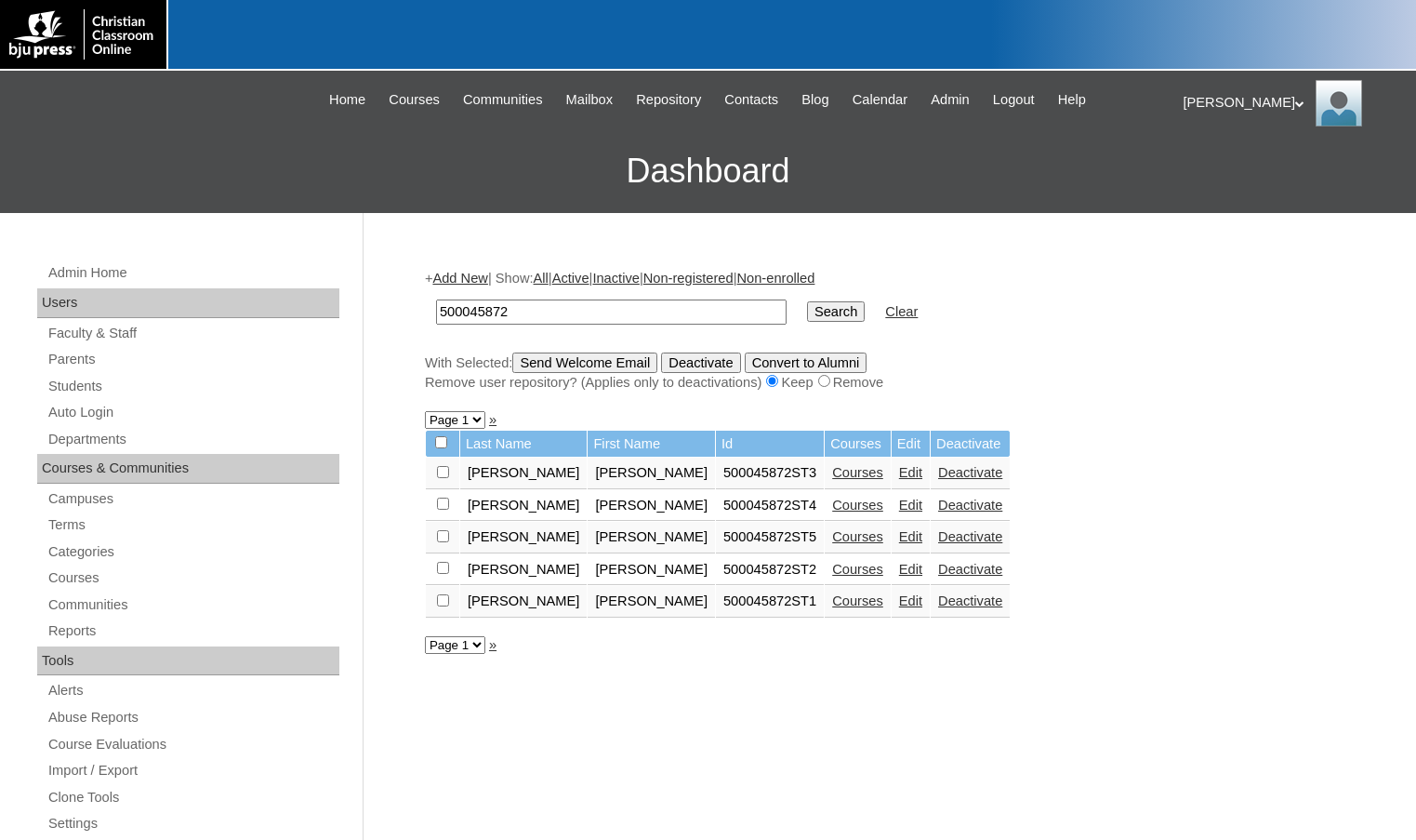 This screenshot has width=1416, height=840. I want to click on a: Add New, so click(460, 278).